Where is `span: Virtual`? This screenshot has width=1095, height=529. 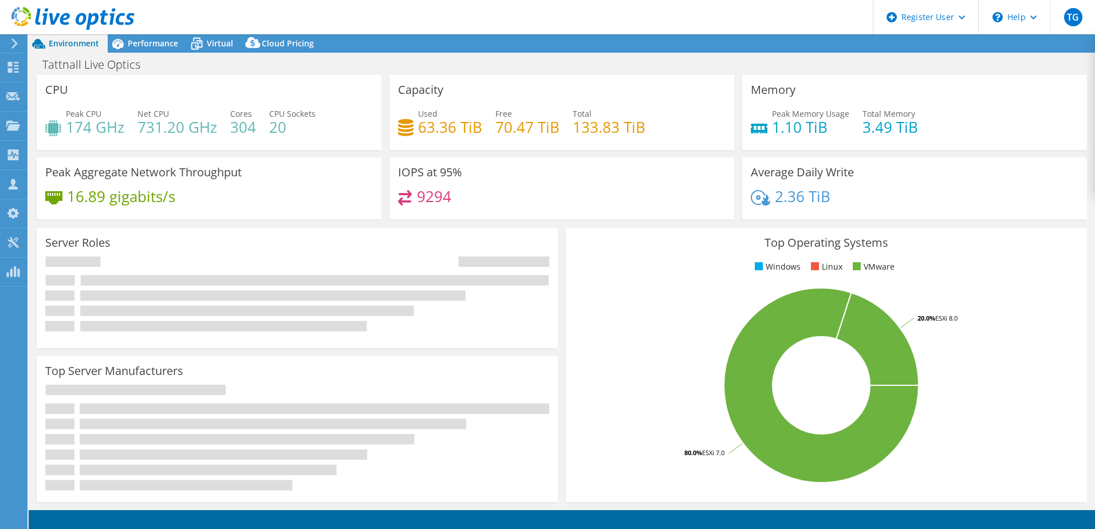 span: Virtual is located at coordinates (220, 43).